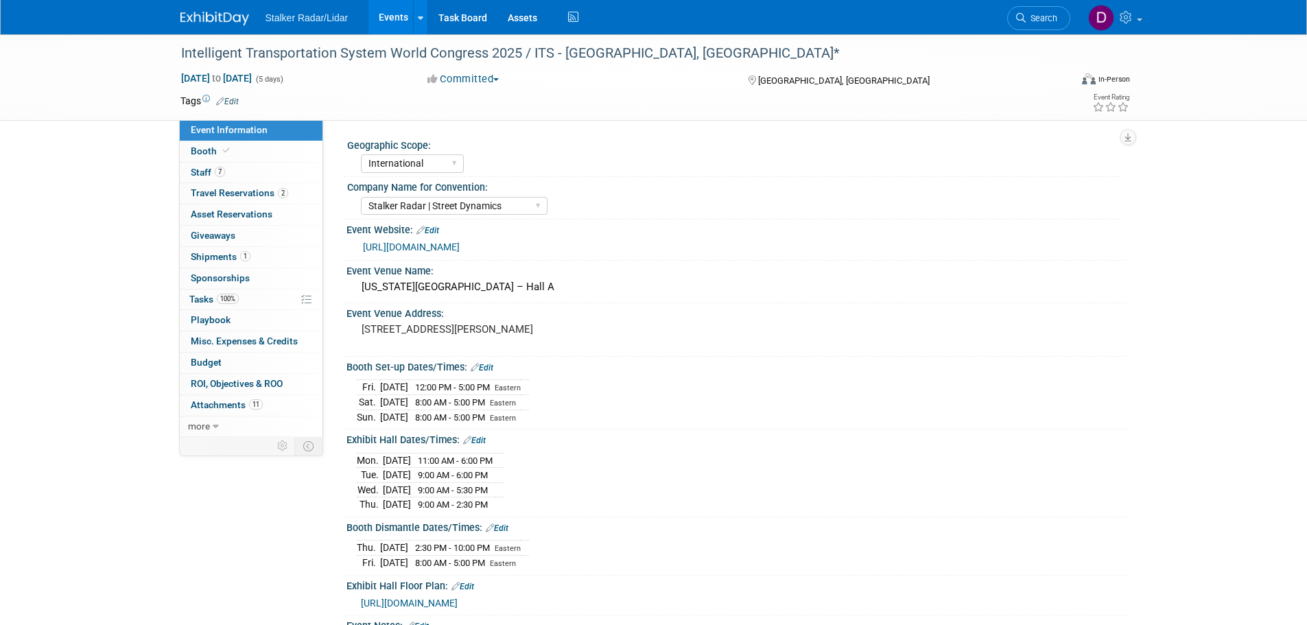 The image size is (1307, 625). What do you see at coordinates (229, 130) in the screenshot?
I see `span: Event Information` at bounding box center [229, 130].